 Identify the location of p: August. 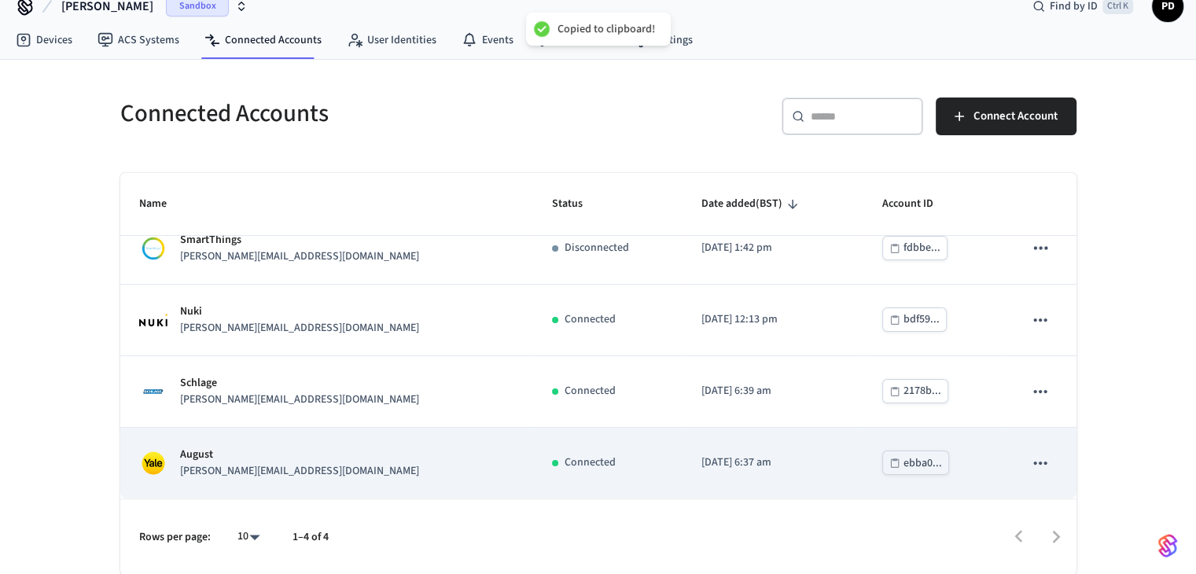
(300, 454).